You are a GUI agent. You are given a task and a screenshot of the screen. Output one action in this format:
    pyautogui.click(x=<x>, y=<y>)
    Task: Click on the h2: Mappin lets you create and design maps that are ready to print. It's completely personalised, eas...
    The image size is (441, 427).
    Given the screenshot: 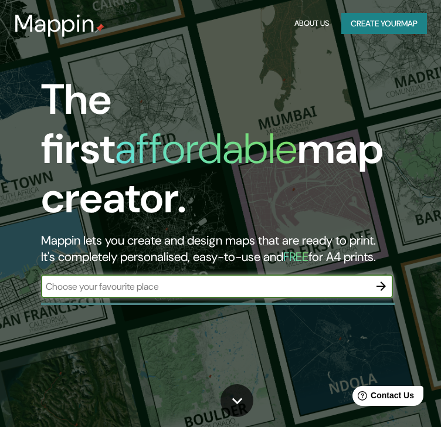 What is the action you would take?
    pyautogui.click(x=217, y=249)
    